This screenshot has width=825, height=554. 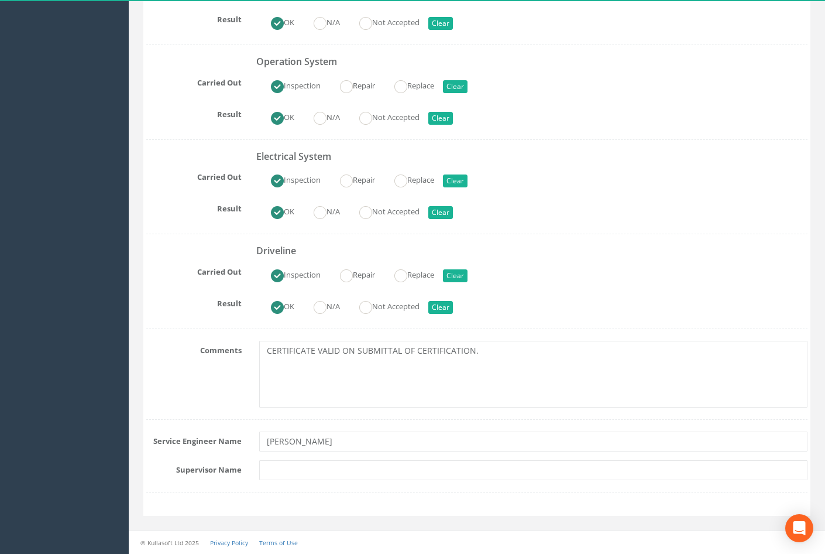 I want to click on h3: Electrical System, so click(x=477, y=157).